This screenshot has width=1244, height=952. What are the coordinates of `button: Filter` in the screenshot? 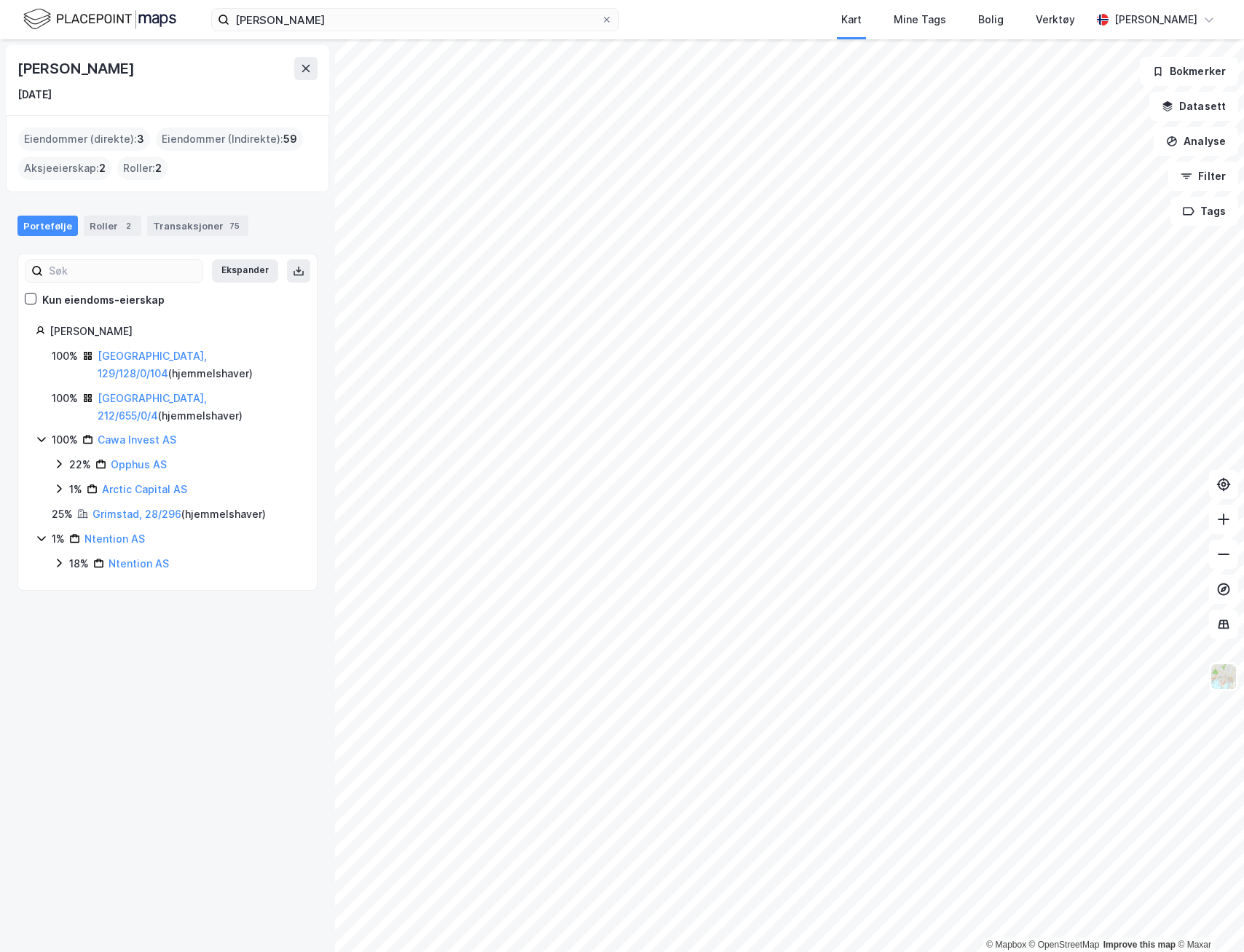 It's located at (1203, 177).